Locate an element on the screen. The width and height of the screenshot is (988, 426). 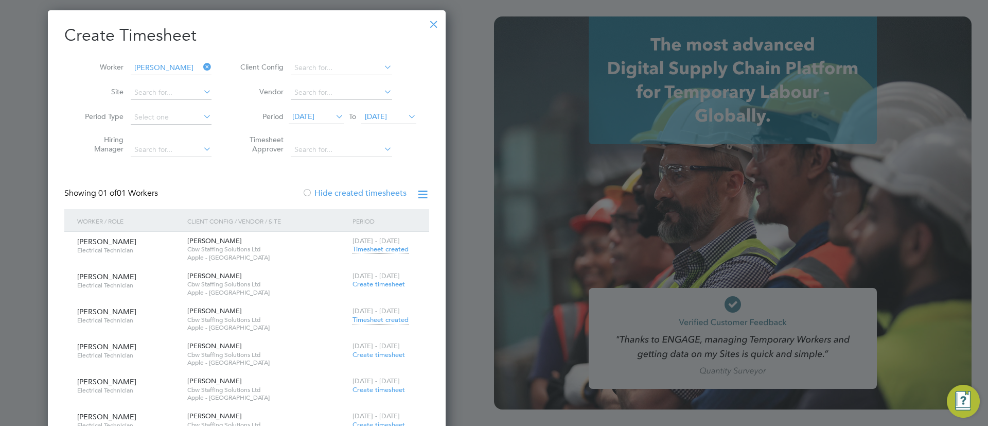
div: Period is located at coordinates (384, 221).